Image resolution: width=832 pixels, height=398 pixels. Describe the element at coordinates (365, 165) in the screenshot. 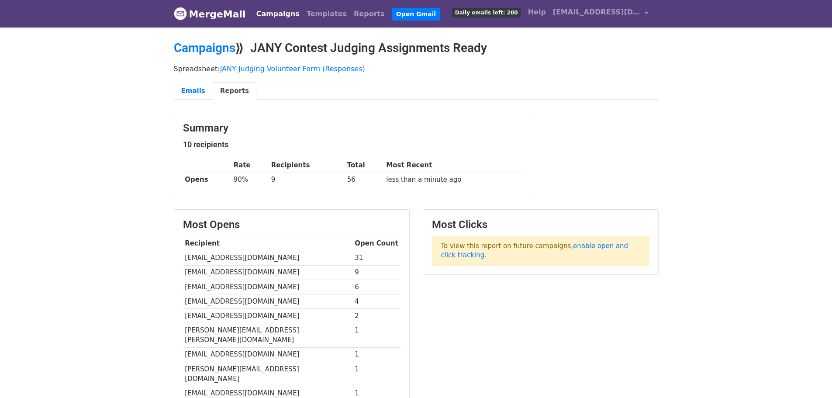

I see `th: Total` at that location.